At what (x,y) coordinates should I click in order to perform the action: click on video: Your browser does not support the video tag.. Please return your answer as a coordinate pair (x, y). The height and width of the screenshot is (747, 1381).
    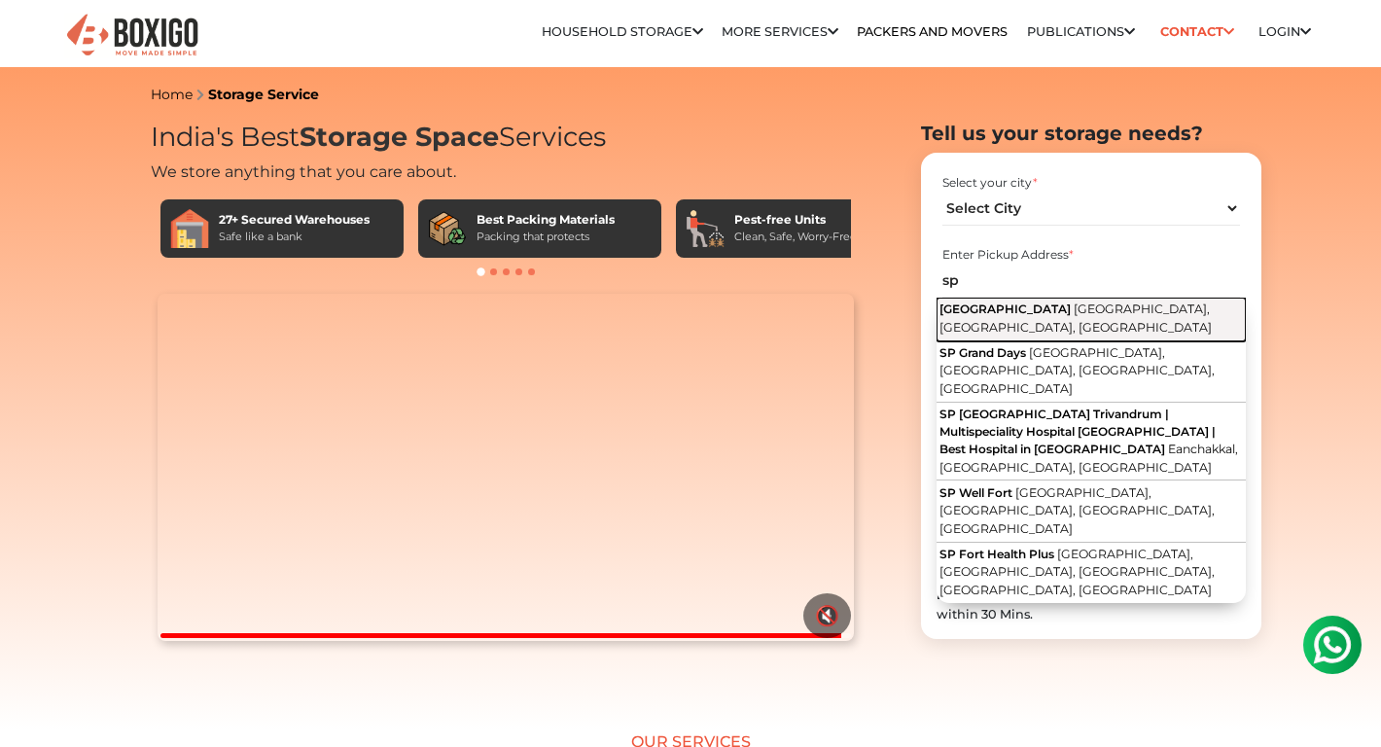
    Looking at the image, I should click on (505, 468).